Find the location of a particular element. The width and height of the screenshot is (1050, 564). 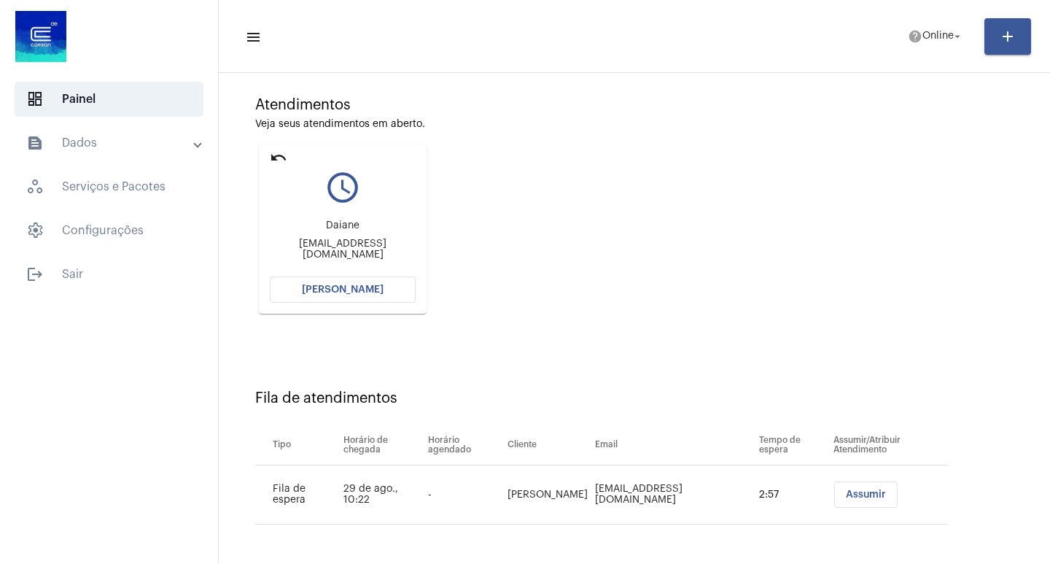

button: Online is located at coordinates (936, 36).